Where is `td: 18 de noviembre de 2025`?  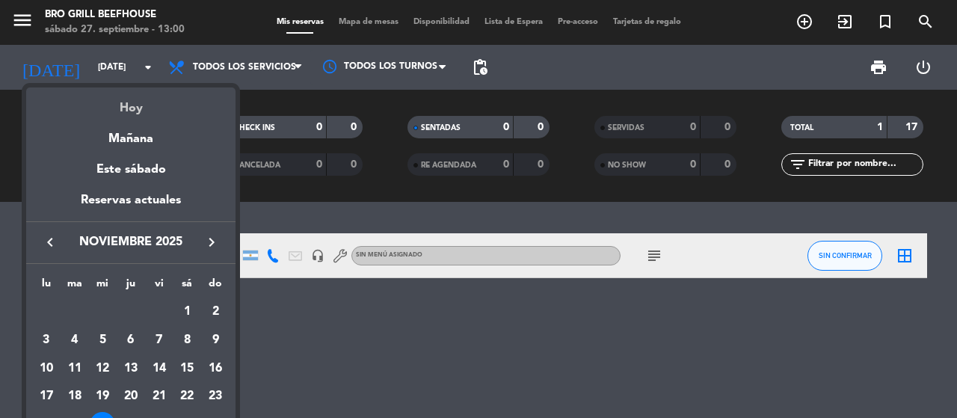 td: 18 de noviembre de 2025 is located at coordinates (75, 396).